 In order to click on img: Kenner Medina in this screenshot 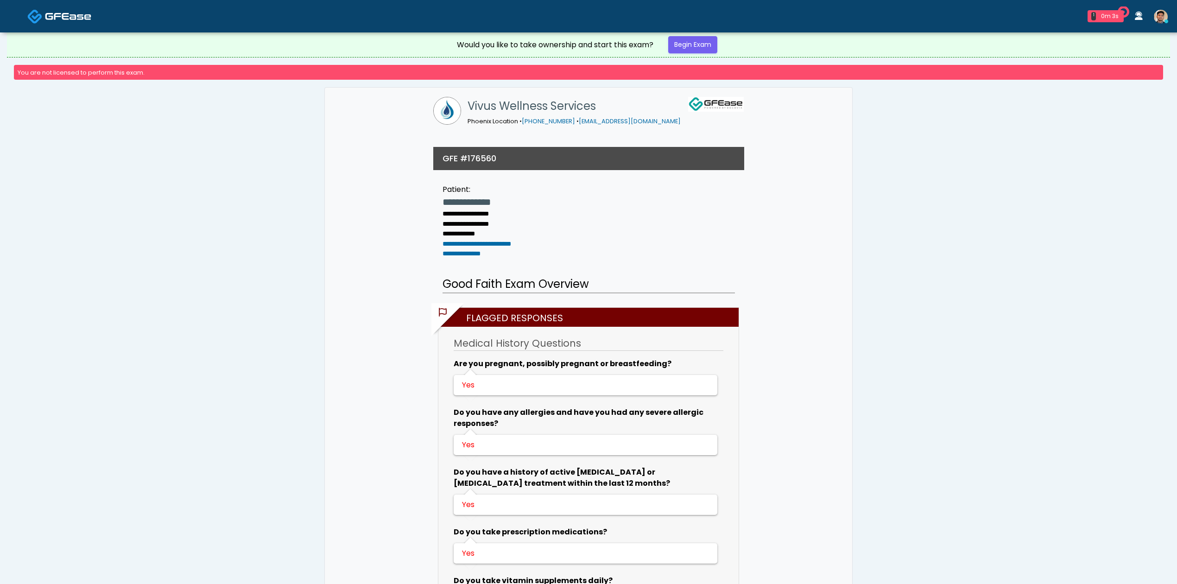, I will do `click(1161, 17)`.